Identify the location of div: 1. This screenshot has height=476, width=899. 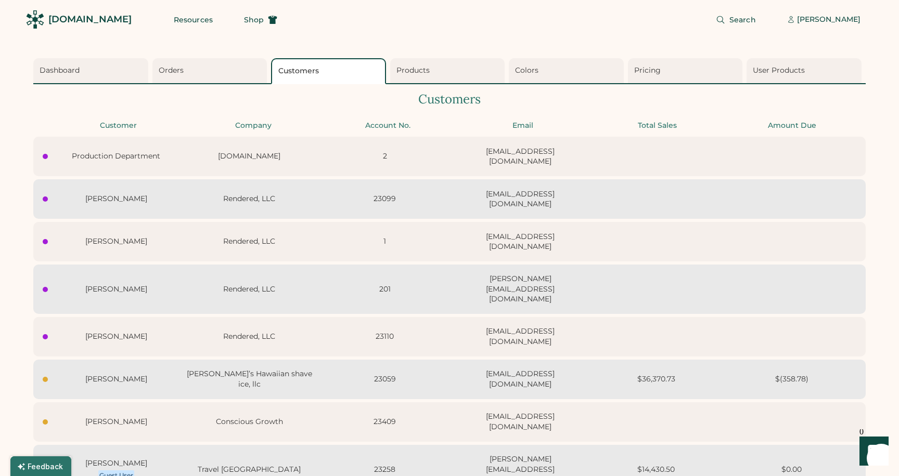
(384, 242).